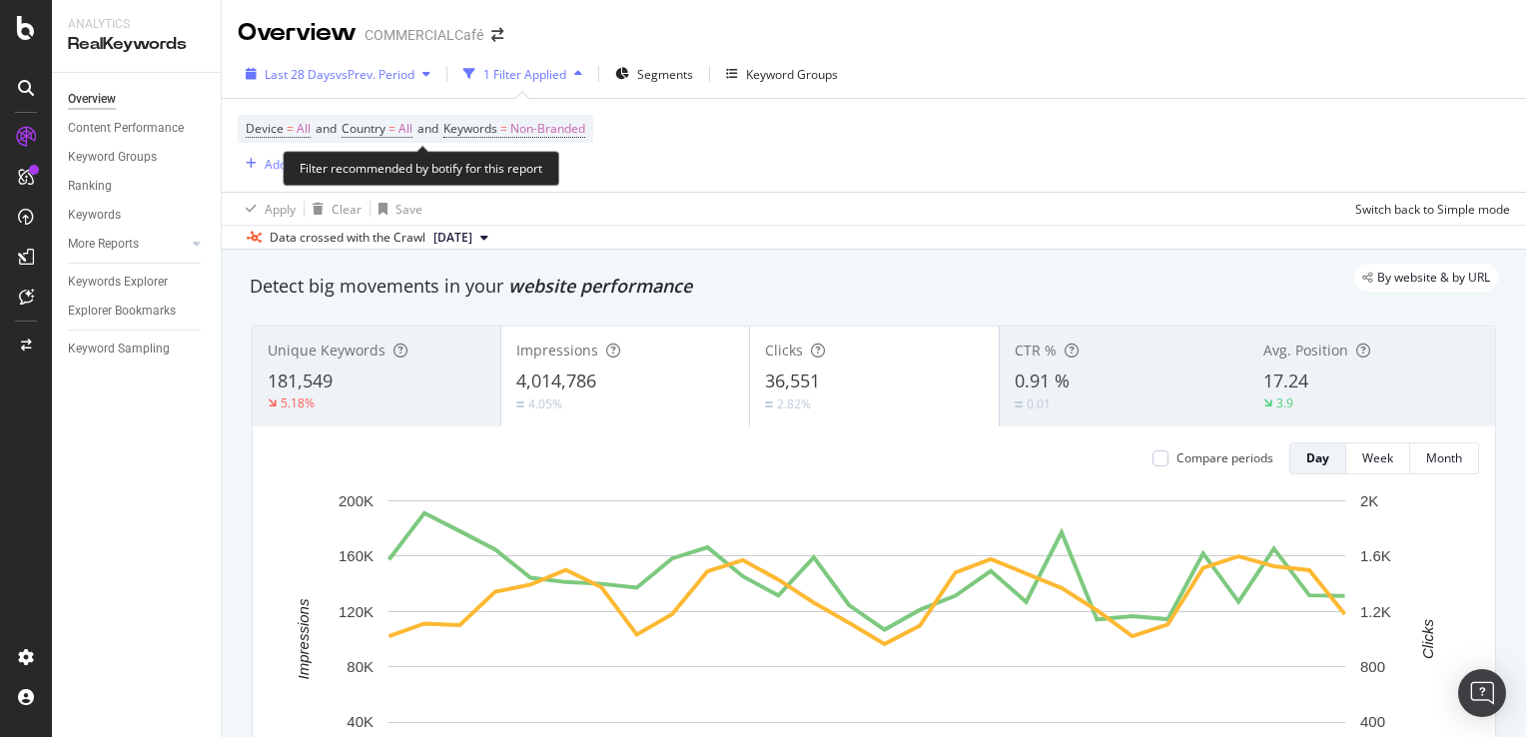 The height and width of the screenshot is (737, 1526). Describe the element at coordinates (497, 35) in the screenshot. I see `div: arrow-right-arrow-left` at that location.